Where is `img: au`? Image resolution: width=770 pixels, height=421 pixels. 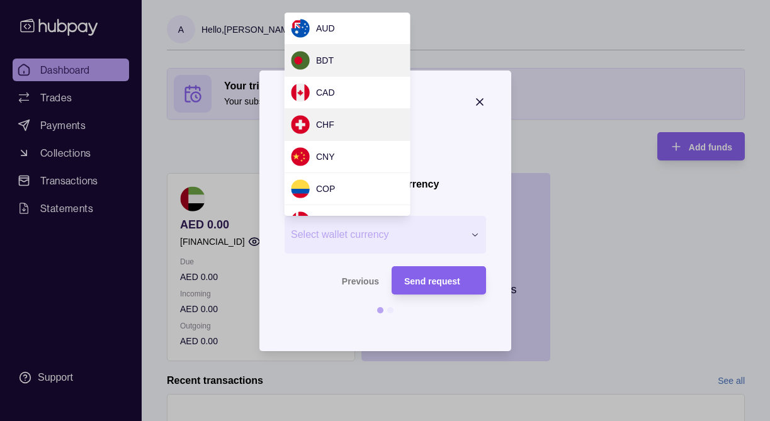 img: au is located at coordinates (301, 28).